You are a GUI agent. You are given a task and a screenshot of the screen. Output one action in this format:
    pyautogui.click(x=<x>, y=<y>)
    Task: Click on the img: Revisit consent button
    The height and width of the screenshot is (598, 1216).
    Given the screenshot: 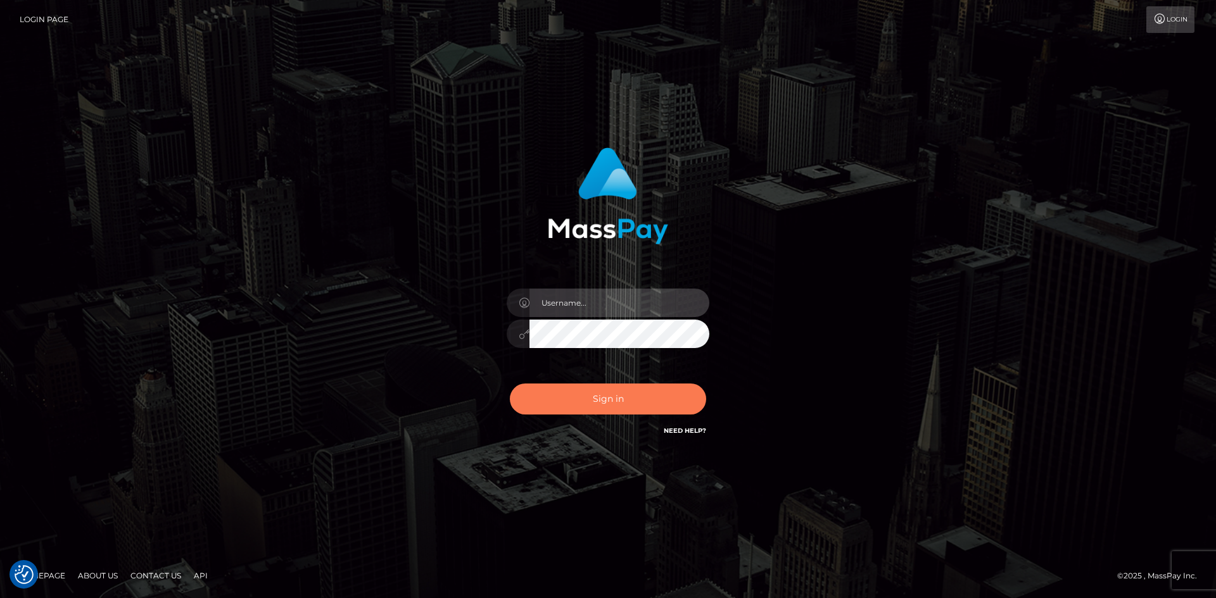 What is the action you would take?
    pyautogui.click(x=24, y=575)
    